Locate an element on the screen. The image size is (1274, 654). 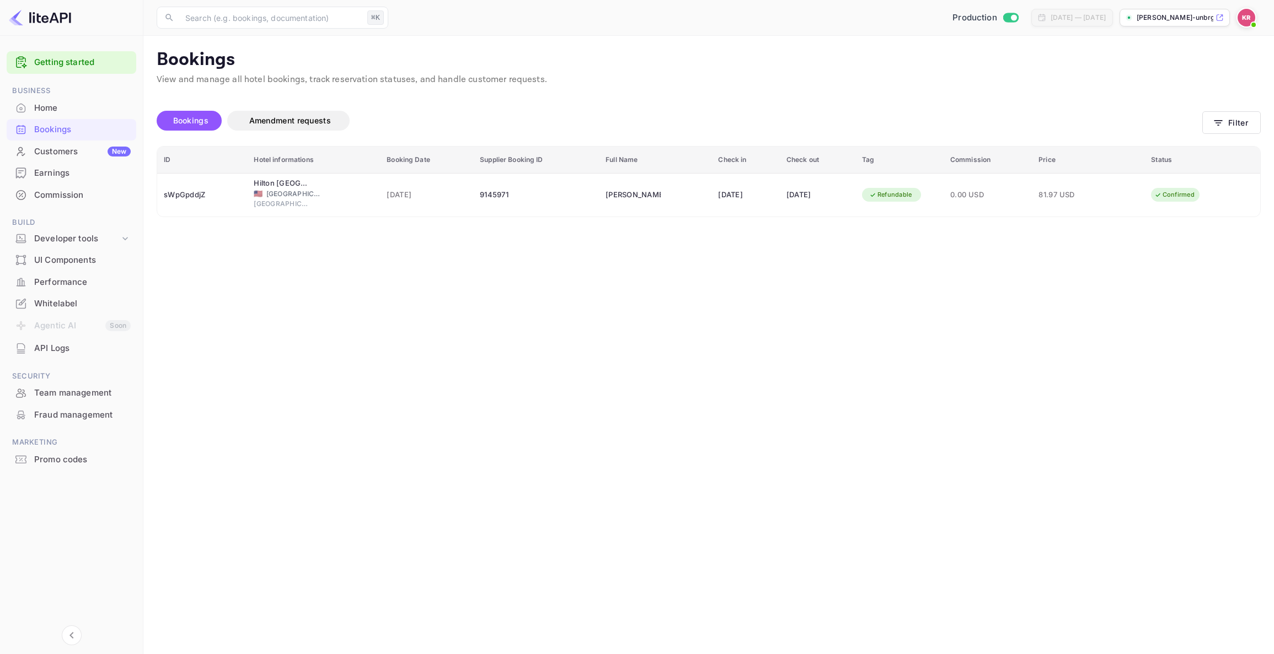
th: ID is located at coordinates (202, 160).